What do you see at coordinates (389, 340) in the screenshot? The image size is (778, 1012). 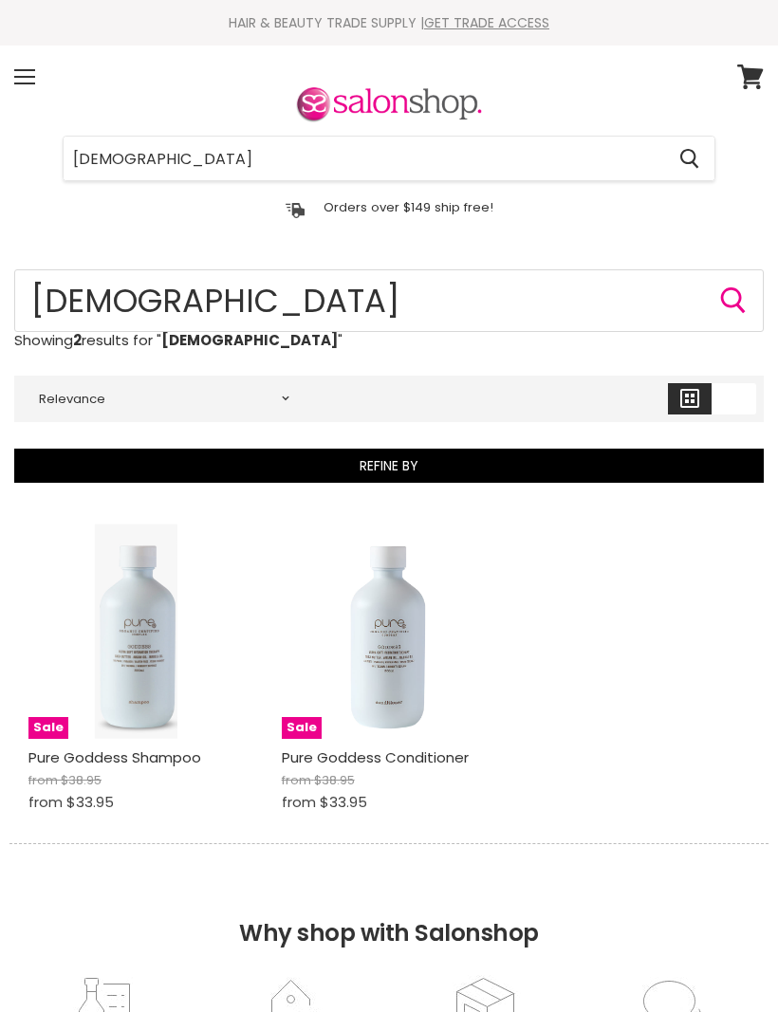 I see `p: Showing results for " "` at bounding box center [389, 340].